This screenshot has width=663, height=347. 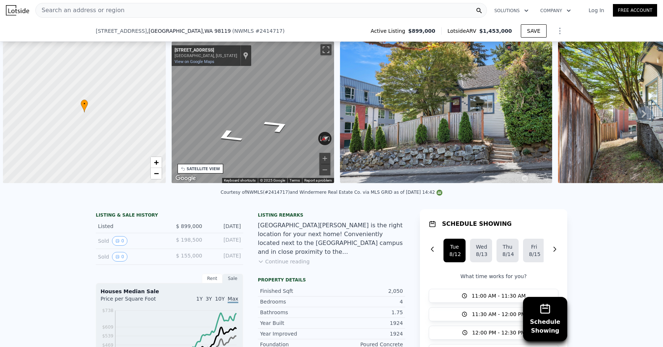 I want to click on tspan: $609, so click(x=108, y=327).